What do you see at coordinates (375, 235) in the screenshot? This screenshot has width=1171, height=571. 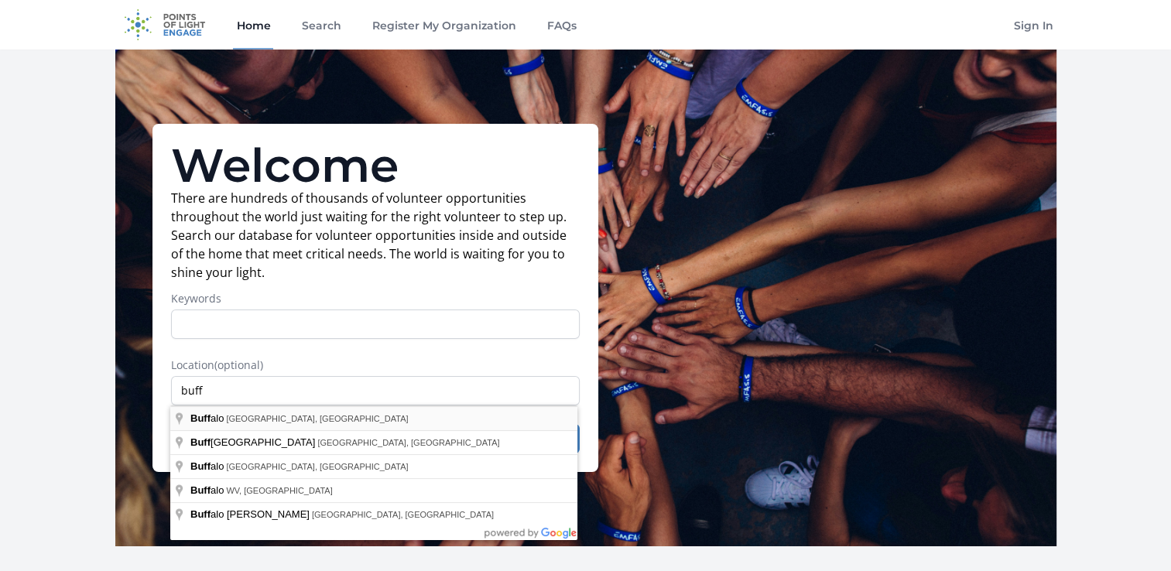 I see `p: There are hundreds of thousands of volunteer opportunities throughout the world just waiting for ...` at bounding box center [375, 235].